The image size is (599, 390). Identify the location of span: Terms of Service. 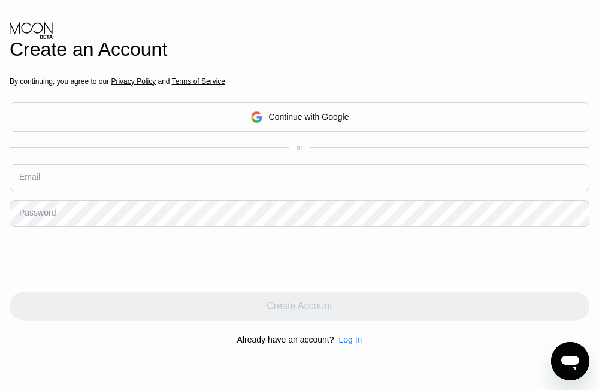
(198, 81).